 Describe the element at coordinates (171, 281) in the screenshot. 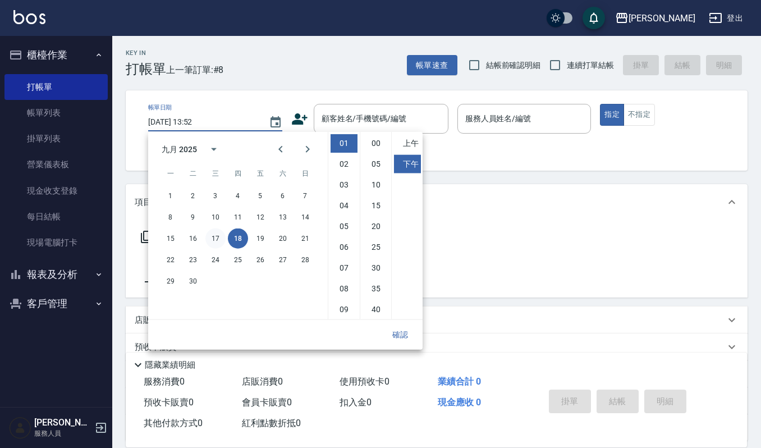

I see `button: 29` at that location.